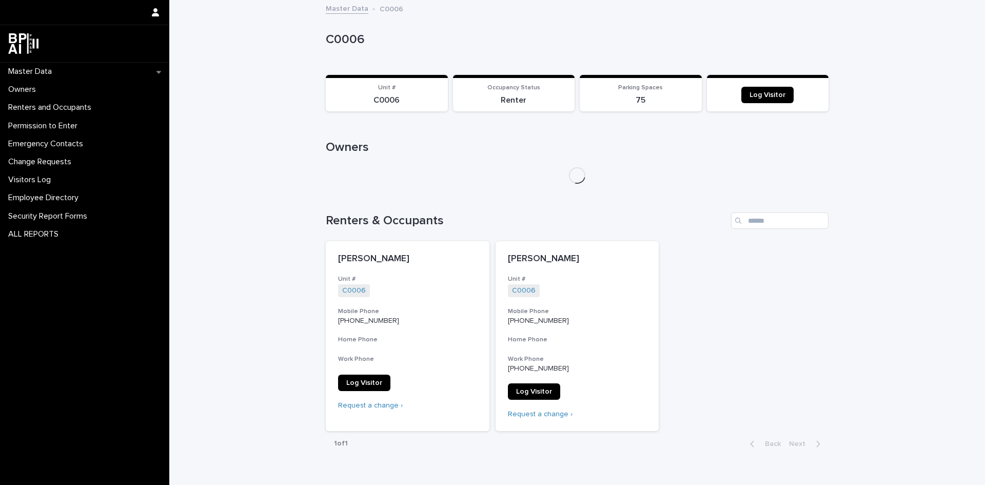  What do you see at coordinates (641, 100) in the screenshot?
I see `p: 75` at bounding box center [641, 100].